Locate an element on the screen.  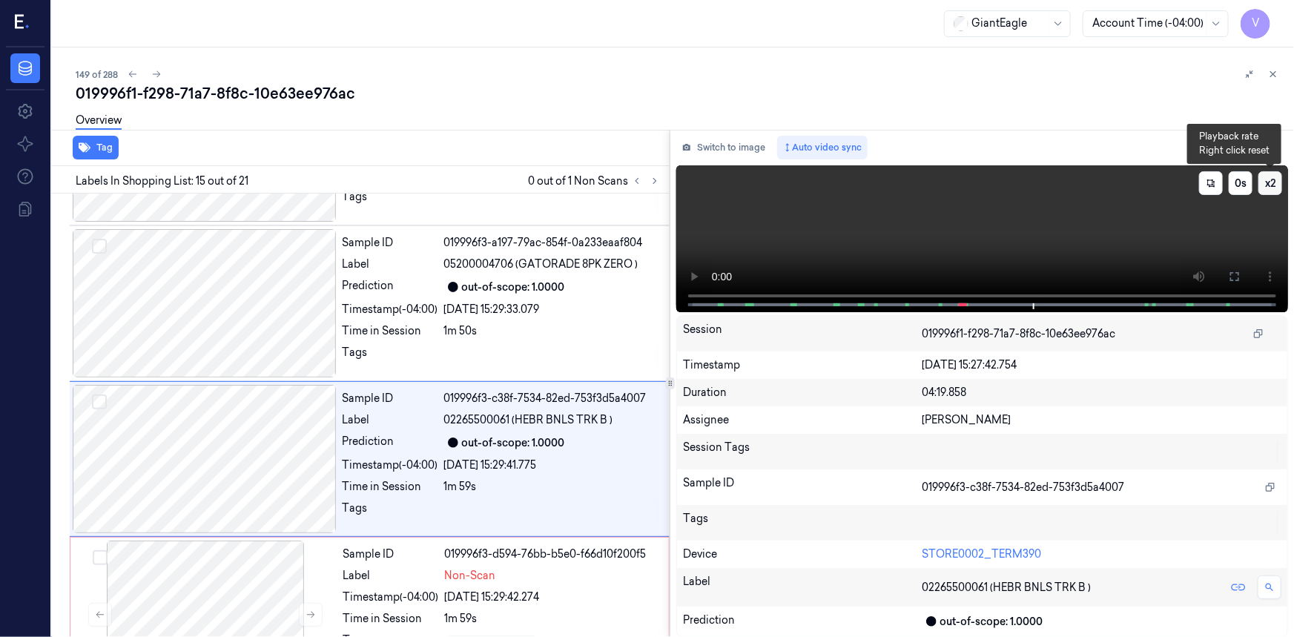
button: 0s is located at coordinates (1240, 183).